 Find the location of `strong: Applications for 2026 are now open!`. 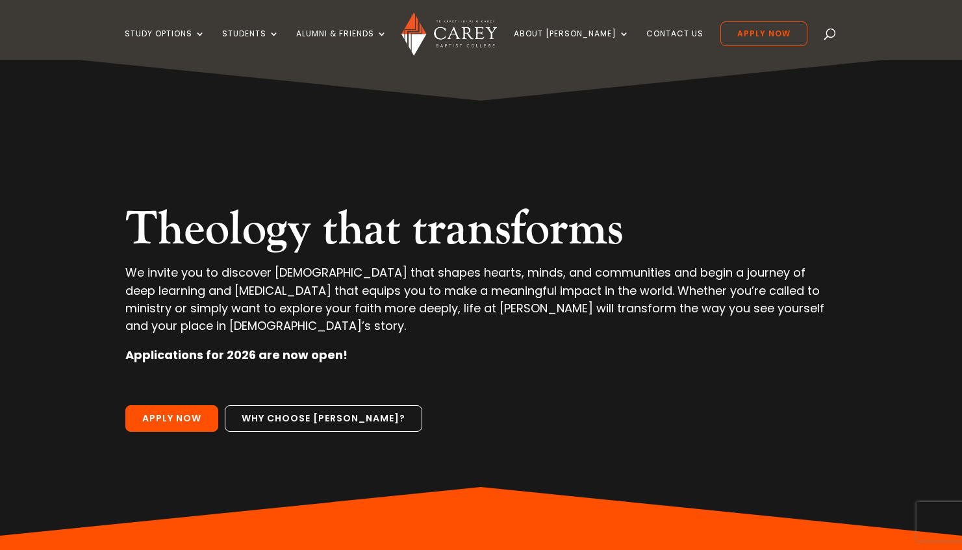

strong: Applications for 2026 are now open! is located at coordinates (236, 355).